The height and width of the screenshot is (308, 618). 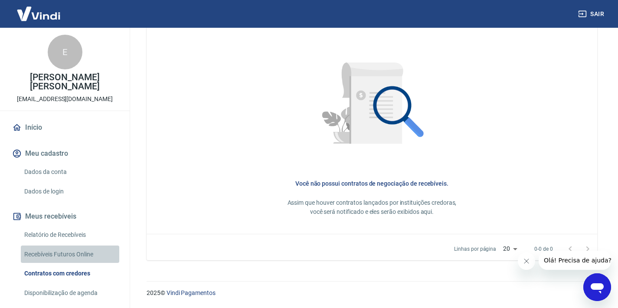 What do you see at coordinates (372, 184) in the screenshot?
I see `h6: Você não possui contratos de negociação de recebíveis.` at bounding box center [372, 184].